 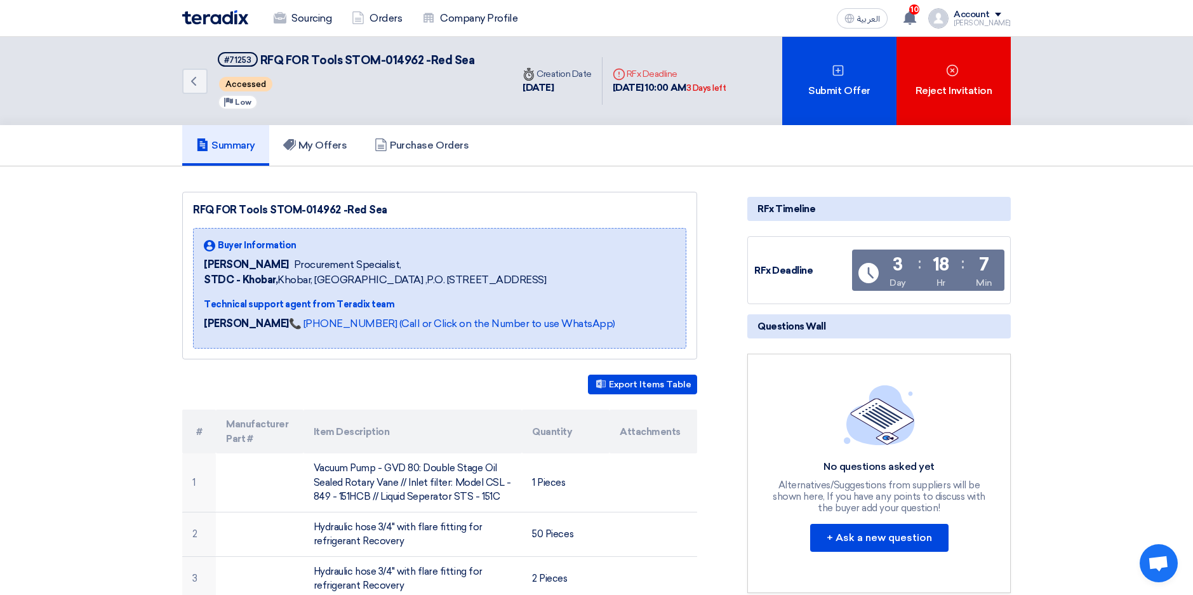 What do you see at coordinates (260, 431) in the screenshot?
I see `th: Manufacturer Part #` at bounding box center [260, 431].